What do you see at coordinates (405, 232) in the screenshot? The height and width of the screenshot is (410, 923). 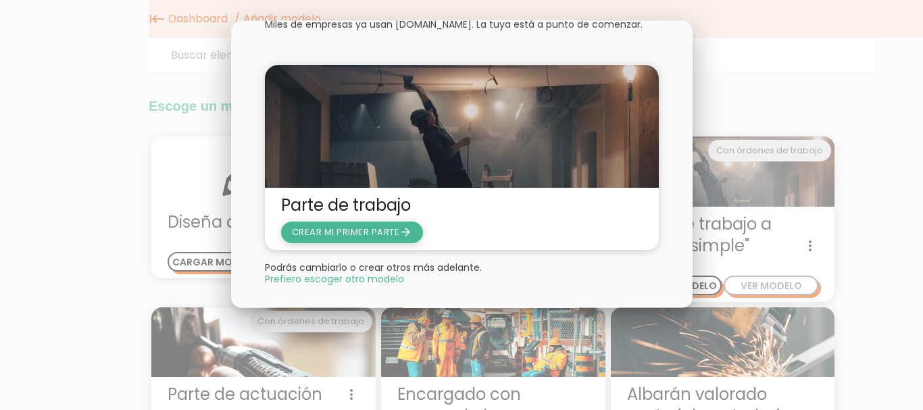 I see `i: arrow_forward` at bounding box center [405, 232].